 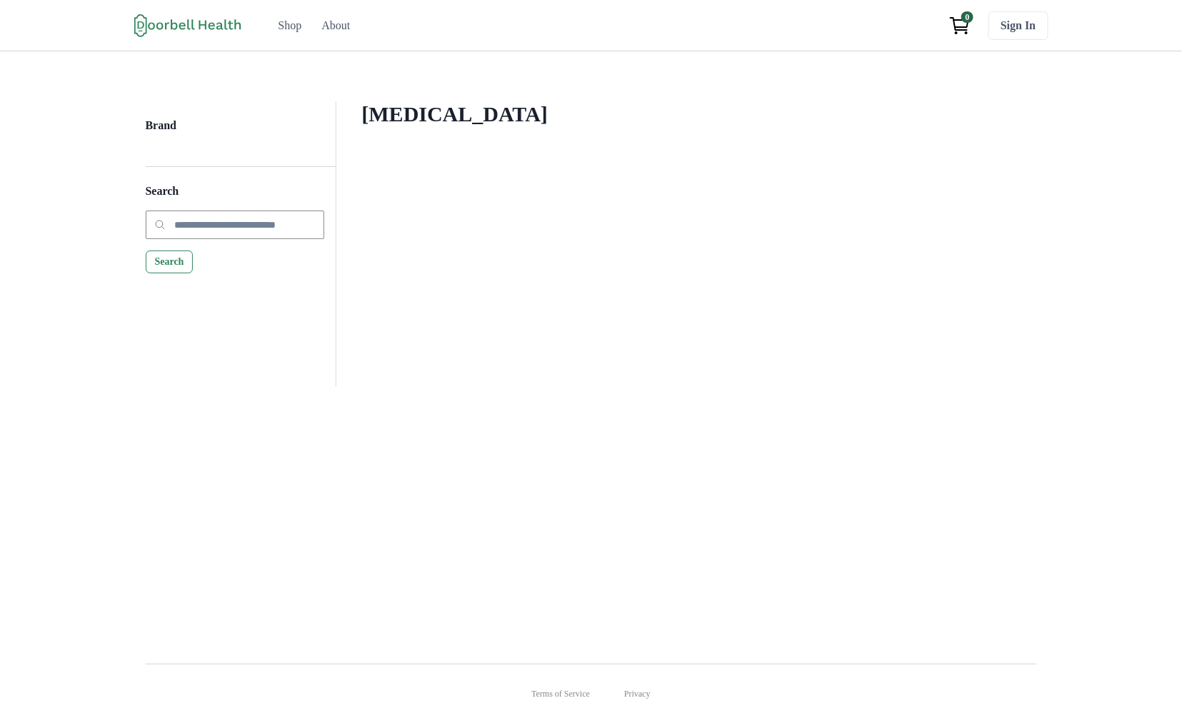 I want to click on button: Search, so click(x=169, y=262).